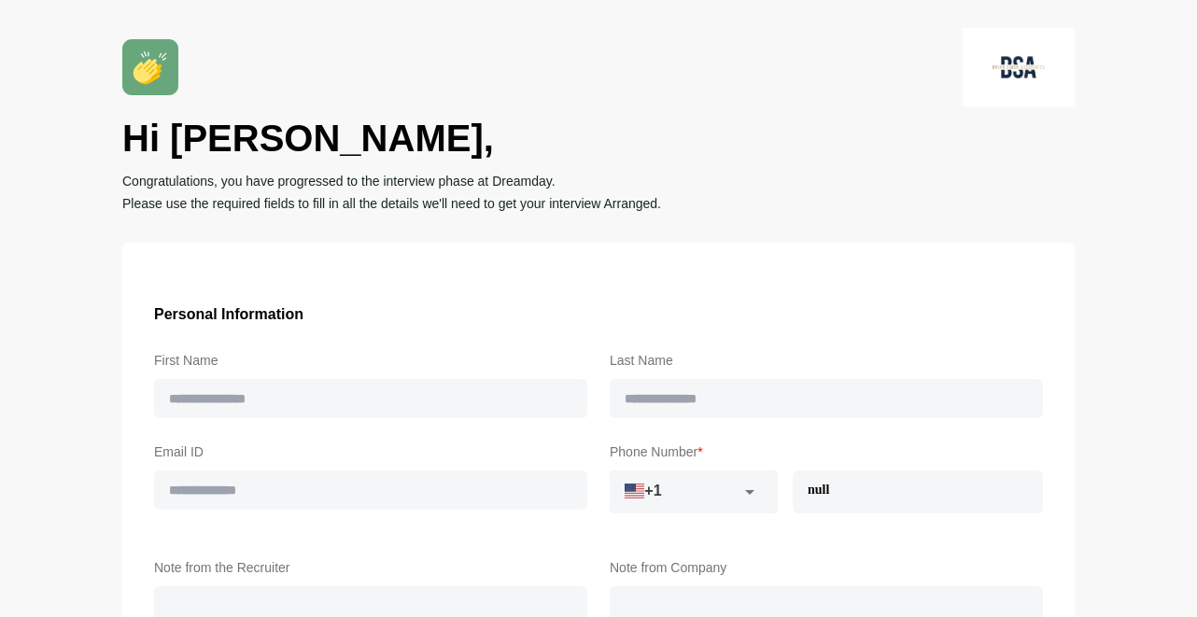 Image resolution: width=1197 pixels, height=617 pixels. What do you see at coordinates (827, 452) in the screenshot?
I see `label: Phone Number` at bounding box center [827, 452].